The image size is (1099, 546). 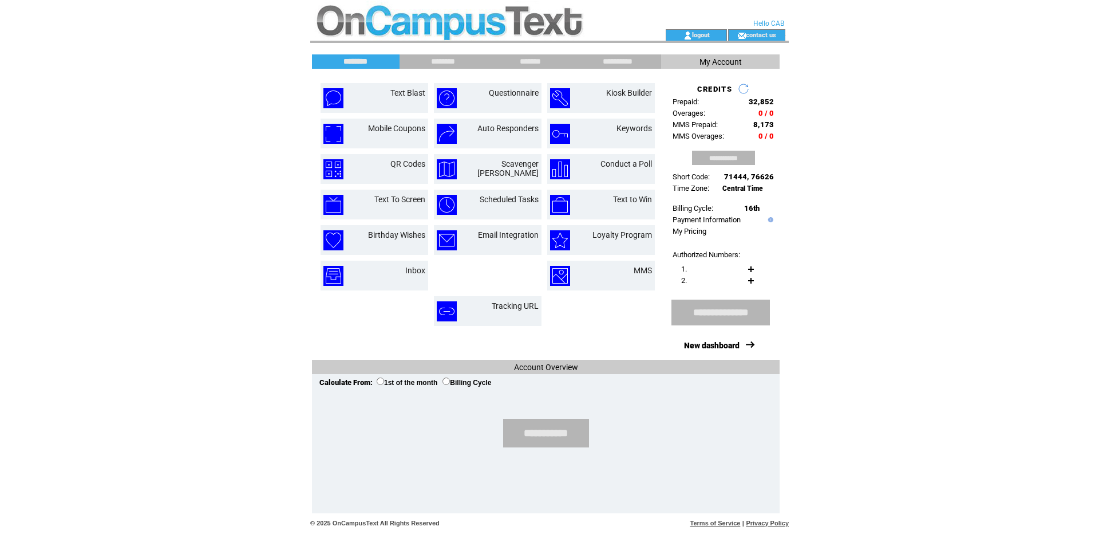 What do you see at coordinates (447, 204) in the screenshot?
I see `img: scheduled-tasks.png` at bounding box center [447, 204].